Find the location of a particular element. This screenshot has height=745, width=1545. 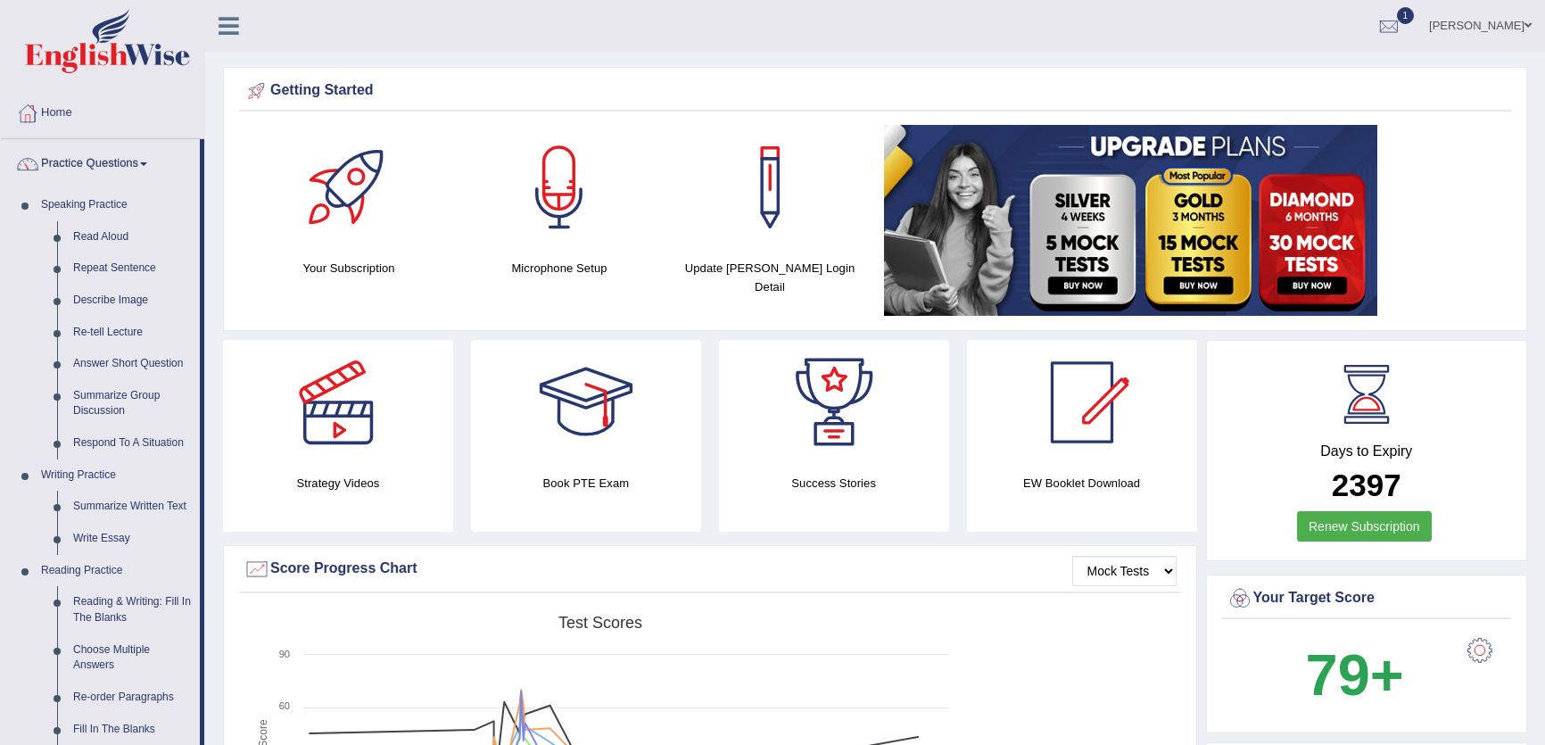

div: Your Target Score is located at coordinates (1367, 599).